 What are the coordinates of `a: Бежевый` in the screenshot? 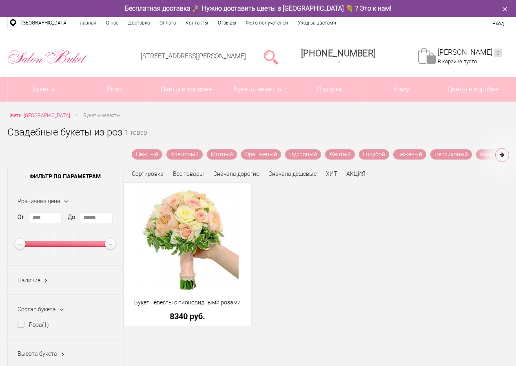 It's located at (409, 154).